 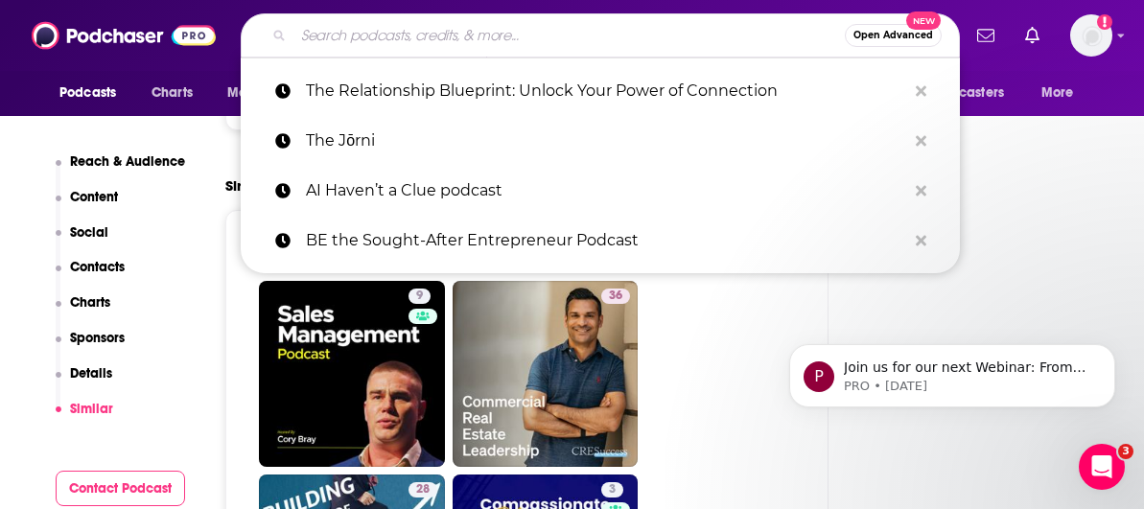 I want to click on button: Reach & Audience, so click(x=121, y=171).